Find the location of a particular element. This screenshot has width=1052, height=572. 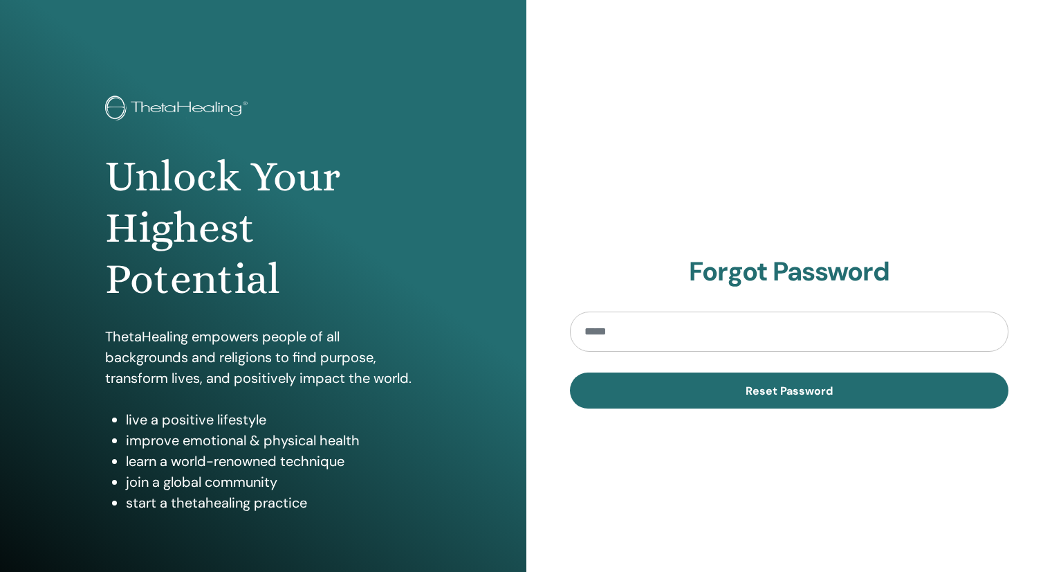

li: improve emotional & physical health is located at coordinates (273, 440).